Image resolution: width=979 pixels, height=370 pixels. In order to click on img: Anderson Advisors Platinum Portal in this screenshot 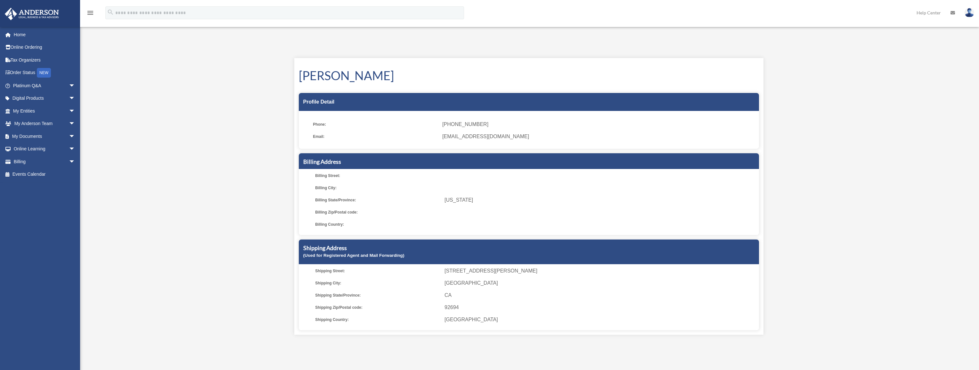, I will do `click(32, 14)`.